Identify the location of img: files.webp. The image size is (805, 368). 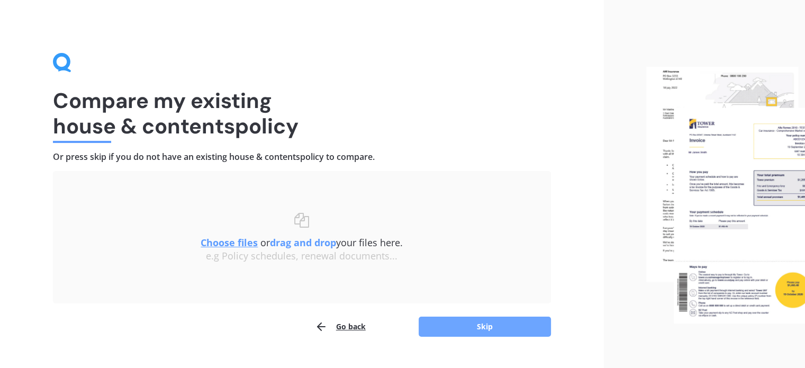
(726, 195).